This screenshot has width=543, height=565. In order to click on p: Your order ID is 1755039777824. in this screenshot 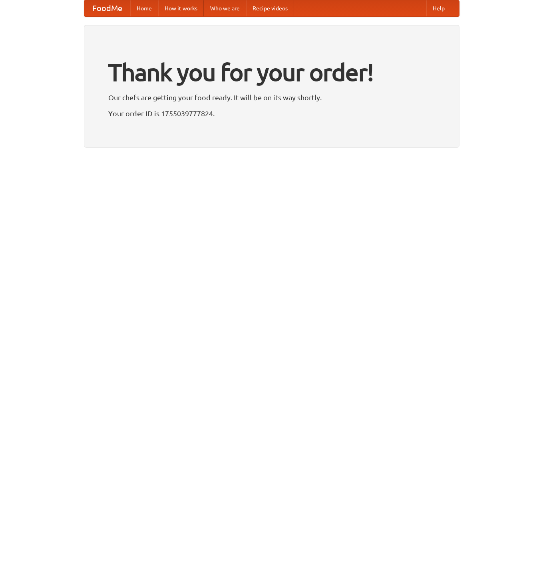, I will do `click(272, 113)`.